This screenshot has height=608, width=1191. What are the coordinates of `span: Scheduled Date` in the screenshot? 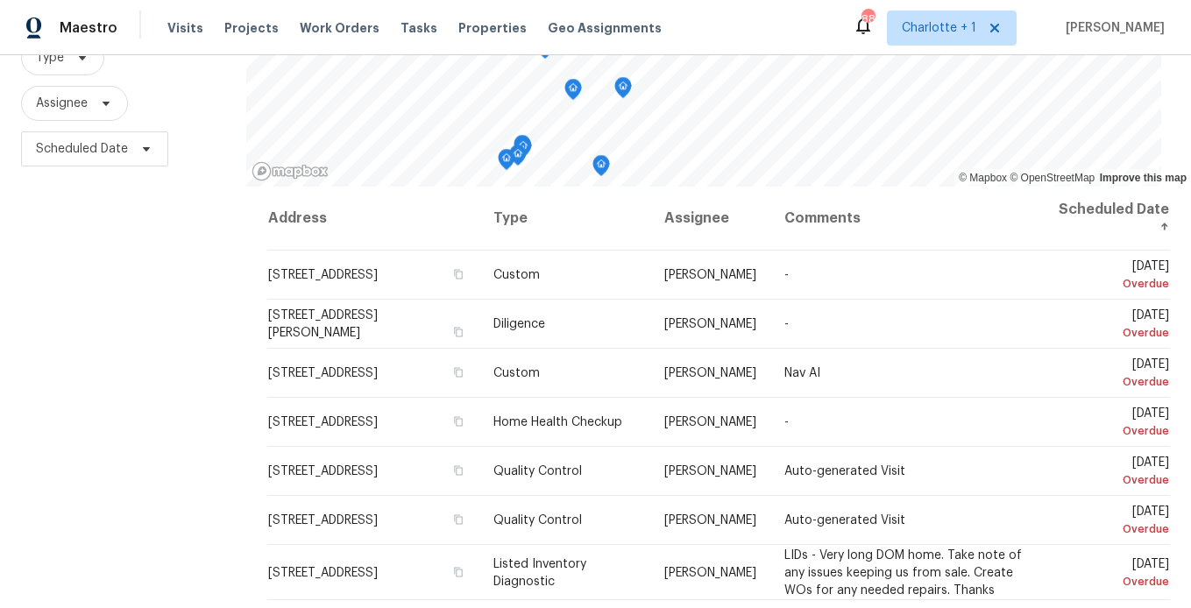 It's located at (81, 149).